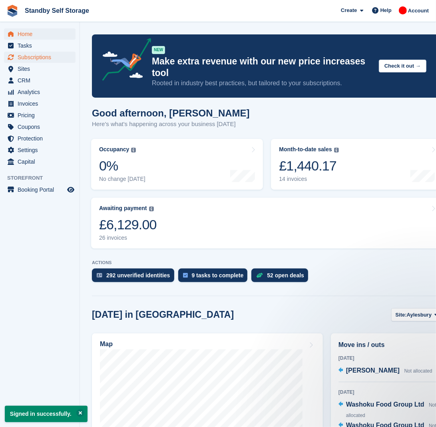  Describe the element at coordinates (42, 127) in the screenshot. I see `span: Coupons` at that location.